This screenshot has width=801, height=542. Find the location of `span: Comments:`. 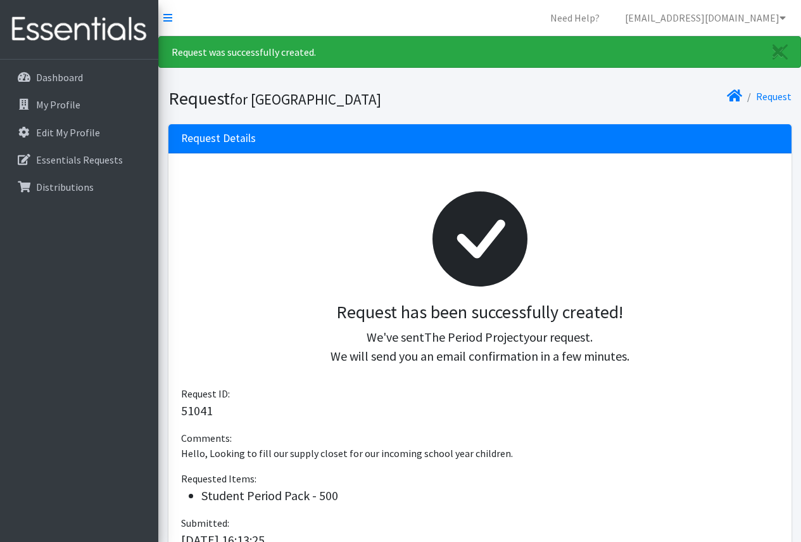

span: Comments: is located at coordinates (206, 438).